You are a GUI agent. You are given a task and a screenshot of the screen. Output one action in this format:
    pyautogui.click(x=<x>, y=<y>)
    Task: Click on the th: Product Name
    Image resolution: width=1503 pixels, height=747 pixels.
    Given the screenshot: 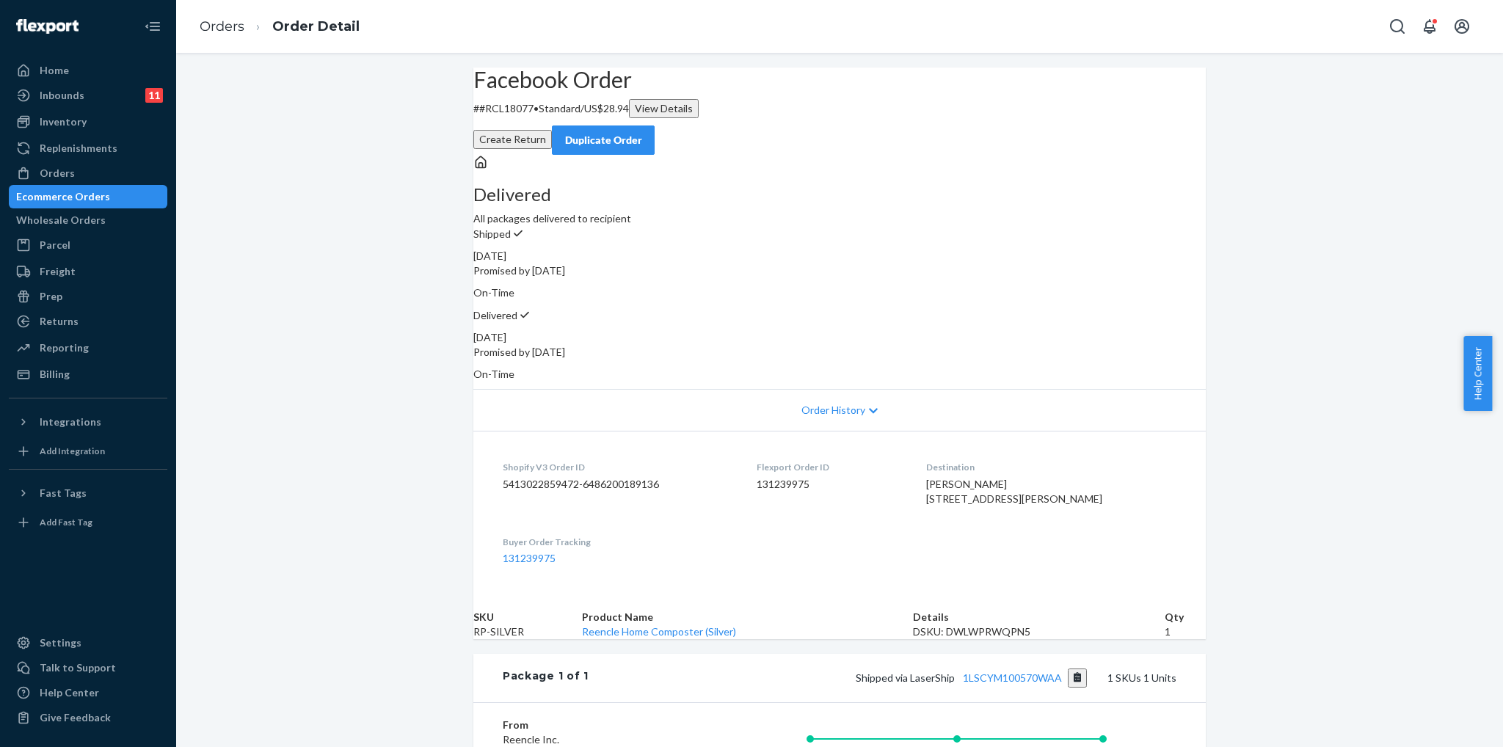 What is the action you would take?
    pyautogui.click(x=747, y=617)
    